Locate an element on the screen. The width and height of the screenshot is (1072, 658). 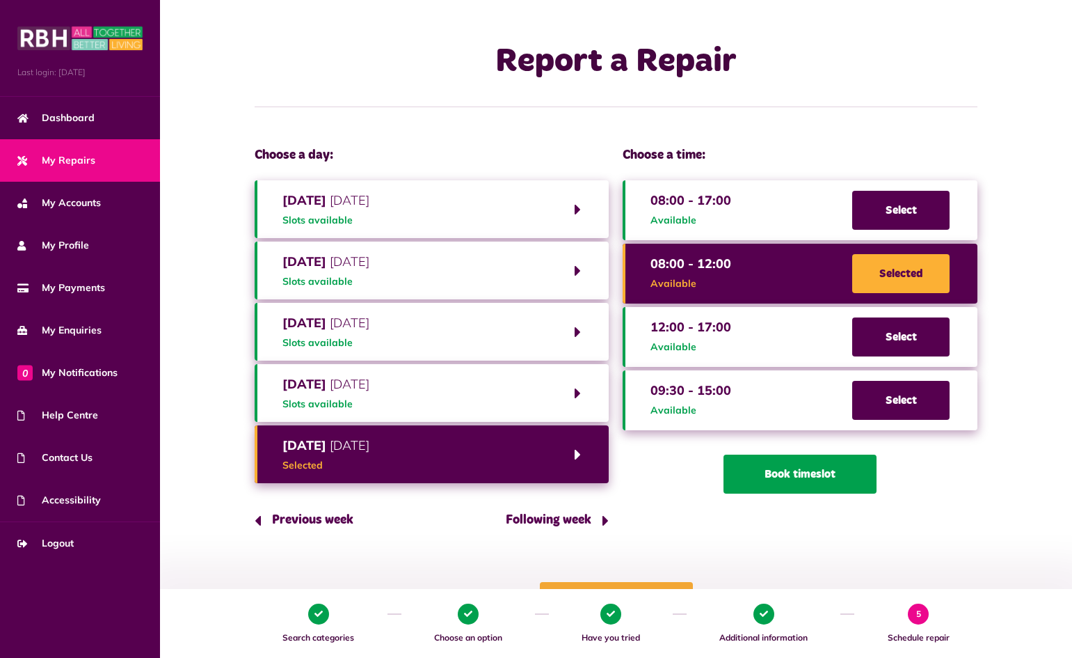
span: Schedule repair is located at coordinates (918, 637).